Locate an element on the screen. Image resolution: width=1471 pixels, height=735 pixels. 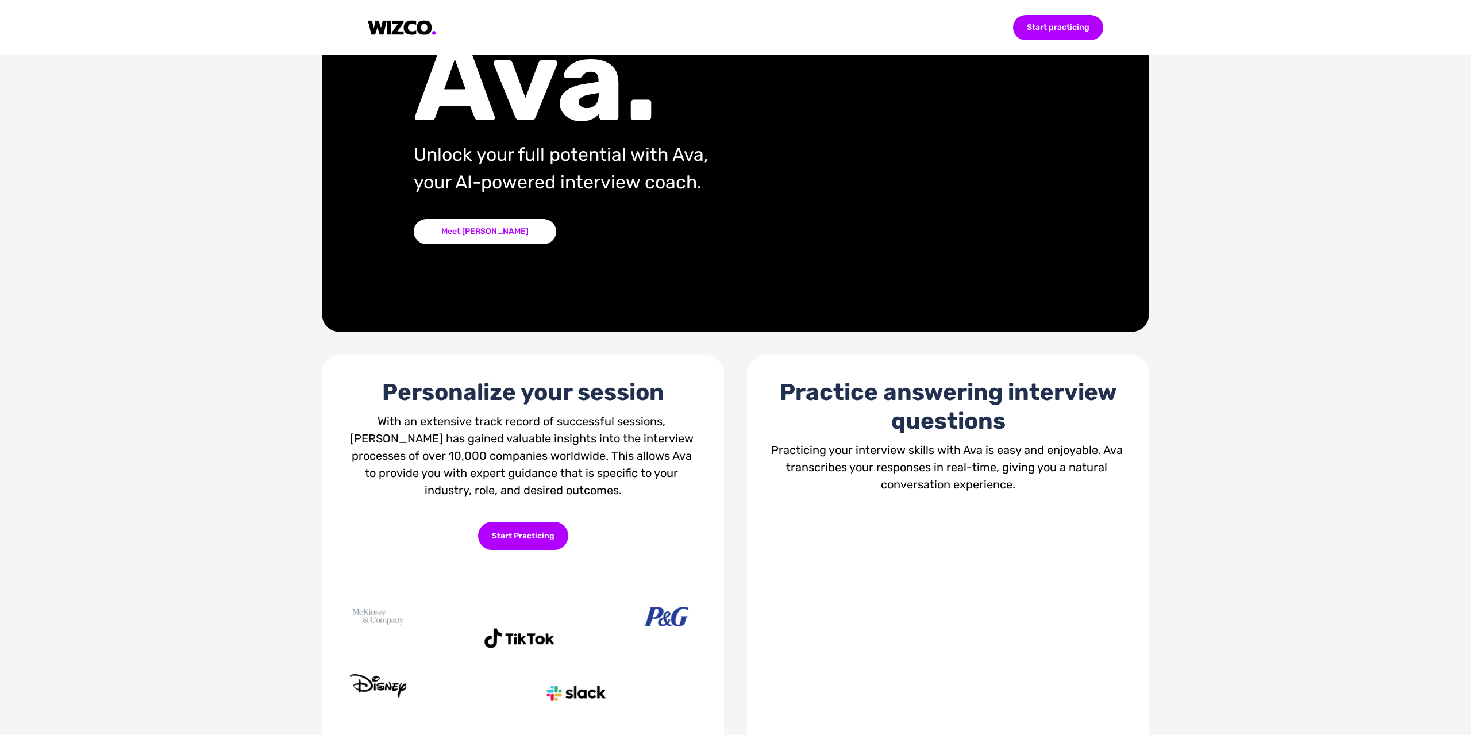
div: Practicing your interview skills with Ava is easy and enjoyable. Ava transcribes your responses i... is located at coordinates (948, 467).